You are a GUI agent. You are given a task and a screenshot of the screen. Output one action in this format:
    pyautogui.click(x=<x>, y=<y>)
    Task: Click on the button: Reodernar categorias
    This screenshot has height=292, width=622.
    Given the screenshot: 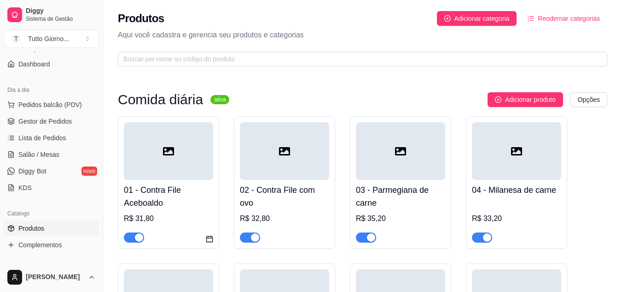 What is the action you would take?
    pyautogui.click(x=564, y=18)
    